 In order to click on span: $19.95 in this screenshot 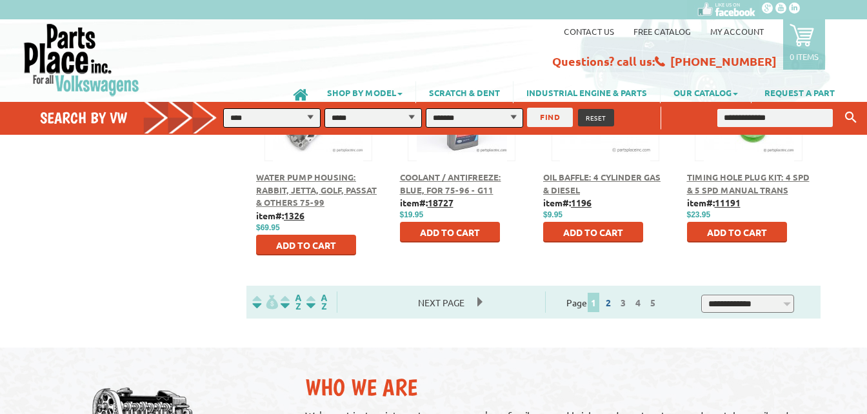, I will do `click(412, 215)`.